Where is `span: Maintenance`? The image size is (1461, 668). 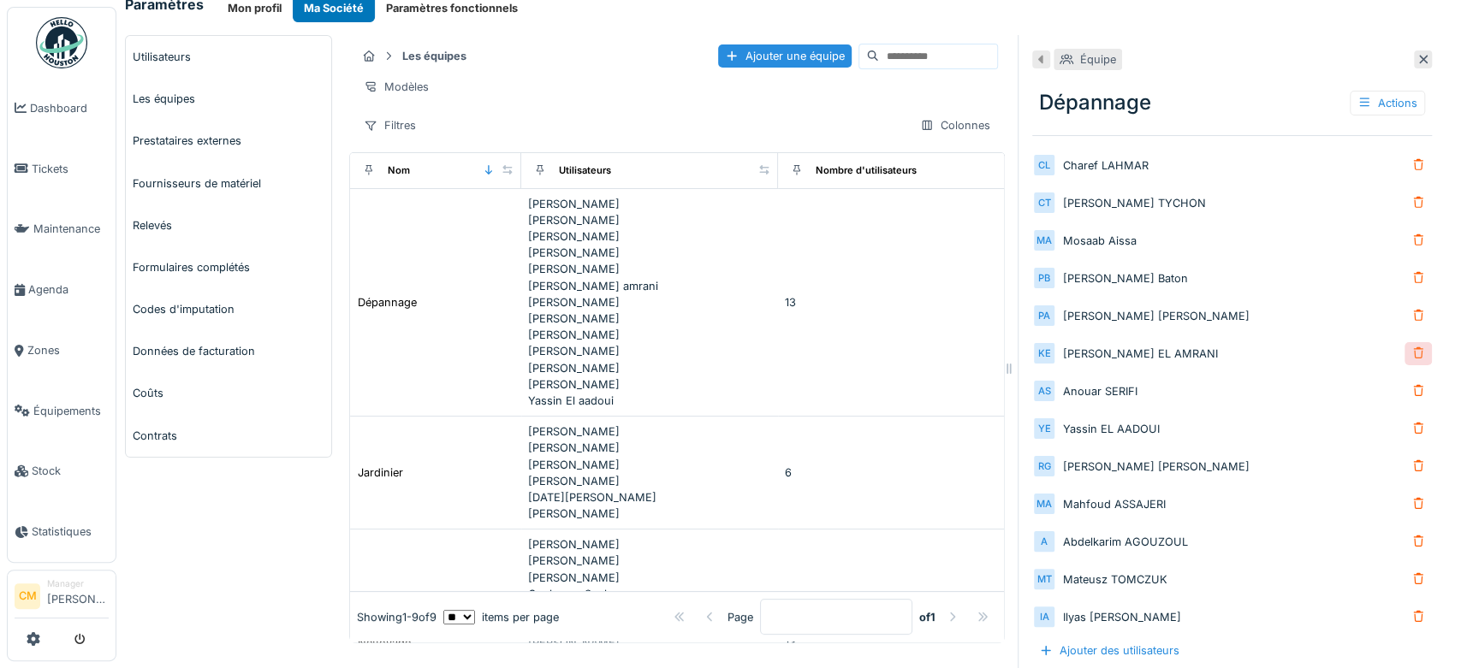
span: Maintenance is located at coordinates (71, 228).